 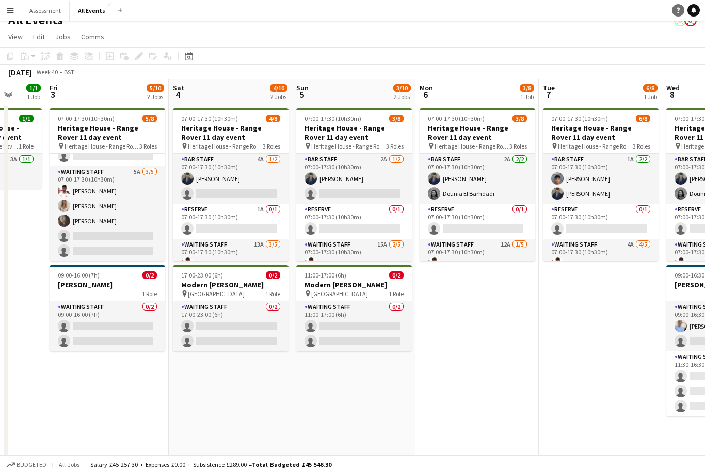 I want to click on button: Budgeted, so click(x=26, y=465).